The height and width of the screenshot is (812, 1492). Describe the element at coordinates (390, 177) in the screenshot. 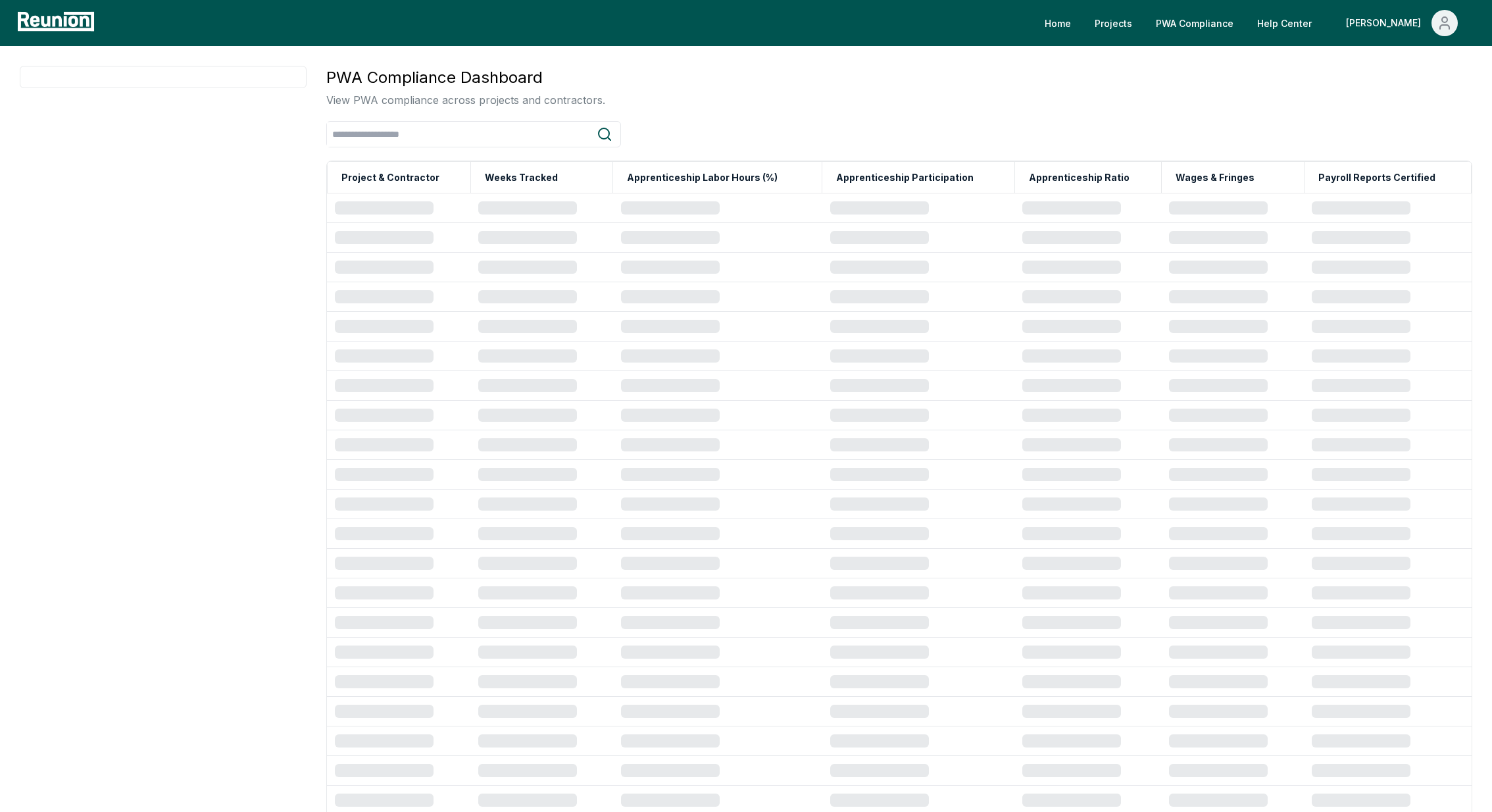

I see `button: Project & Contractor` at that location.